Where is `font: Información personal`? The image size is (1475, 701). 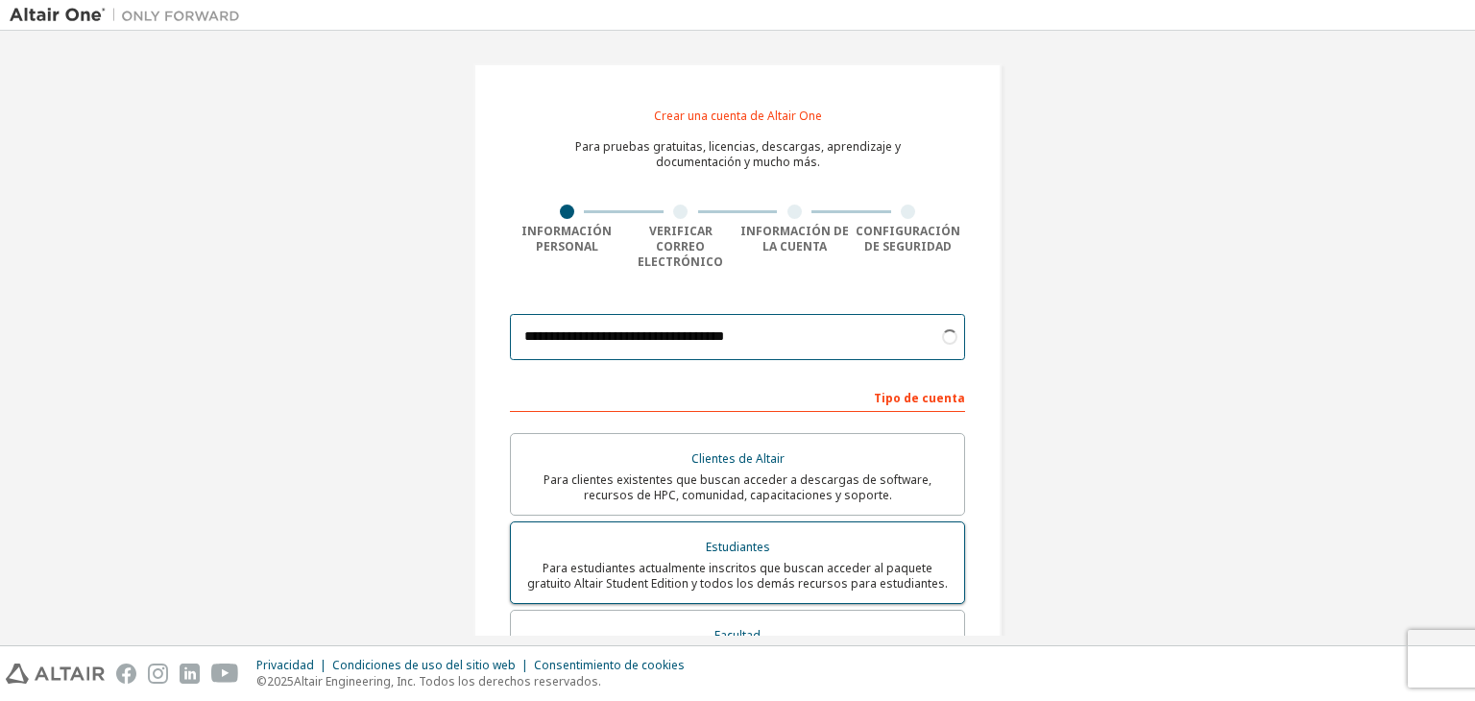 font: Información personal is located at coordinates (566, 238).